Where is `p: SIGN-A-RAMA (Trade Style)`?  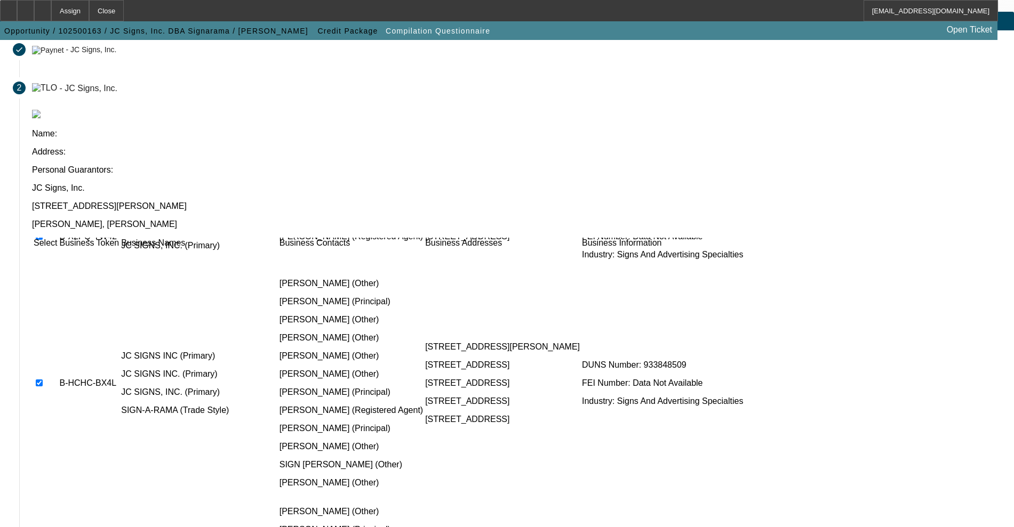
p: SIGN-A-RAMA (Trade Style) is located at coordinates (199, 411).